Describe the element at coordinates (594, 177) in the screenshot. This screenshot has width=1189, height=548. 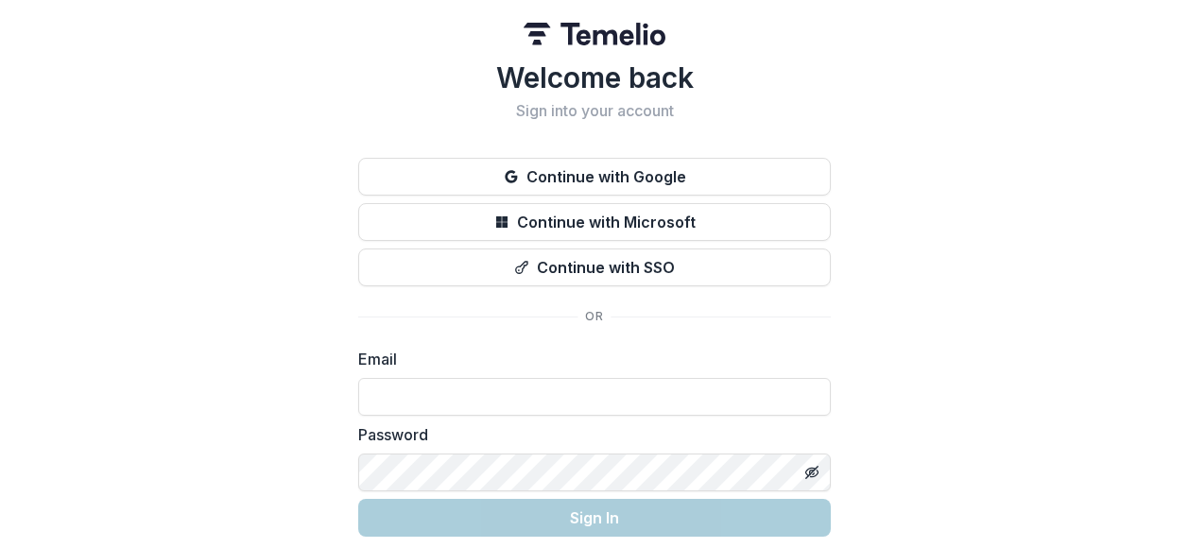
I see `button: Continue with Google` at that location.